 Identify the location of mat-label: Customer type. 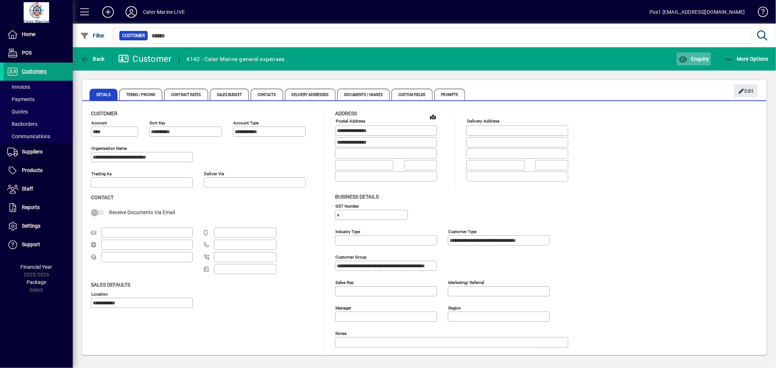
(462, 231).